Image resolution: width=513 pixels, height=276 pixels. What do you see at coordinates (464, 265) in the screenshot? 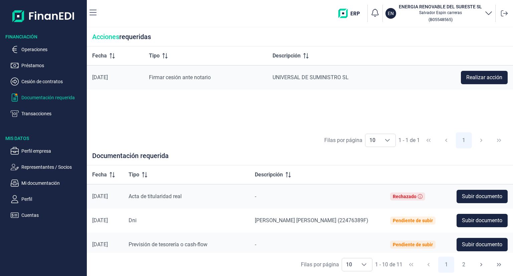
I see `button: Page 2` at bounding box center [464, 265].